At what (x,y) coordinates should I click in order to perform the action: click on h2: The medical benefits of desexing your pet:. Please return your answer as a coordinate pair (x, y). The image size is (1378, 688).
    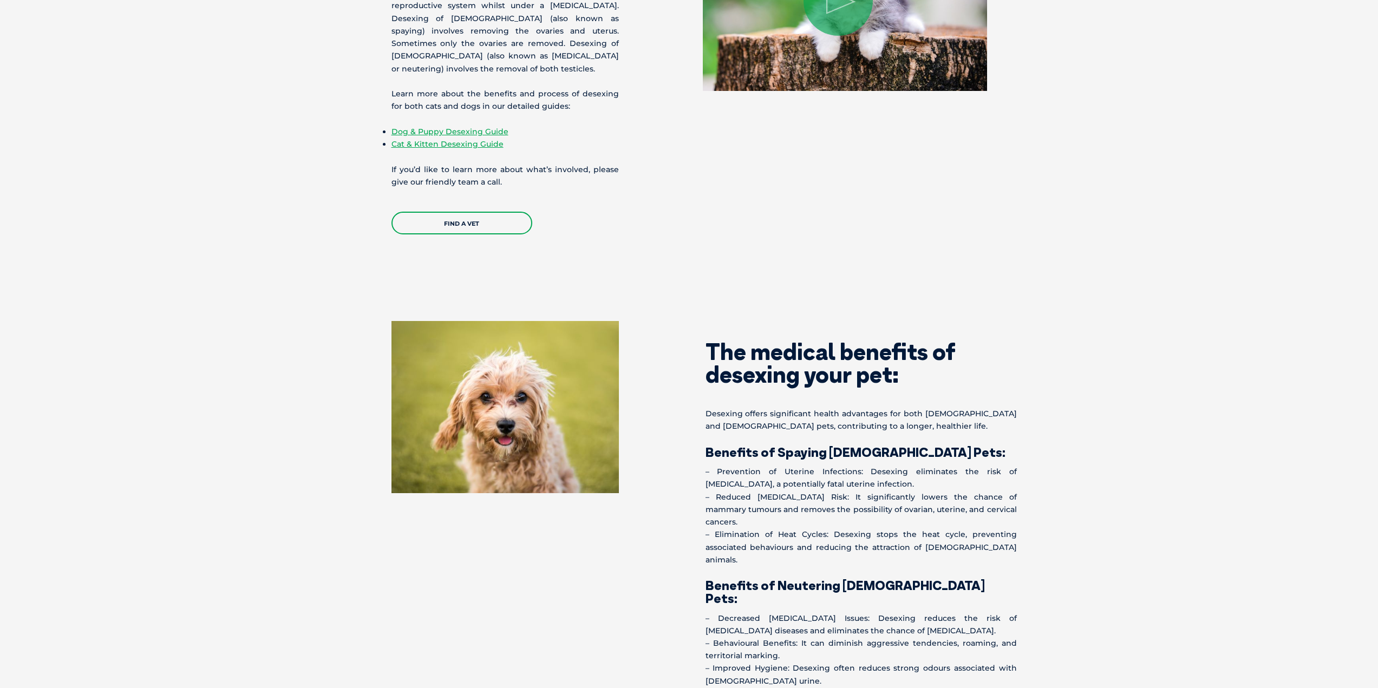
    Looking at the image, I should click on (861, 363).